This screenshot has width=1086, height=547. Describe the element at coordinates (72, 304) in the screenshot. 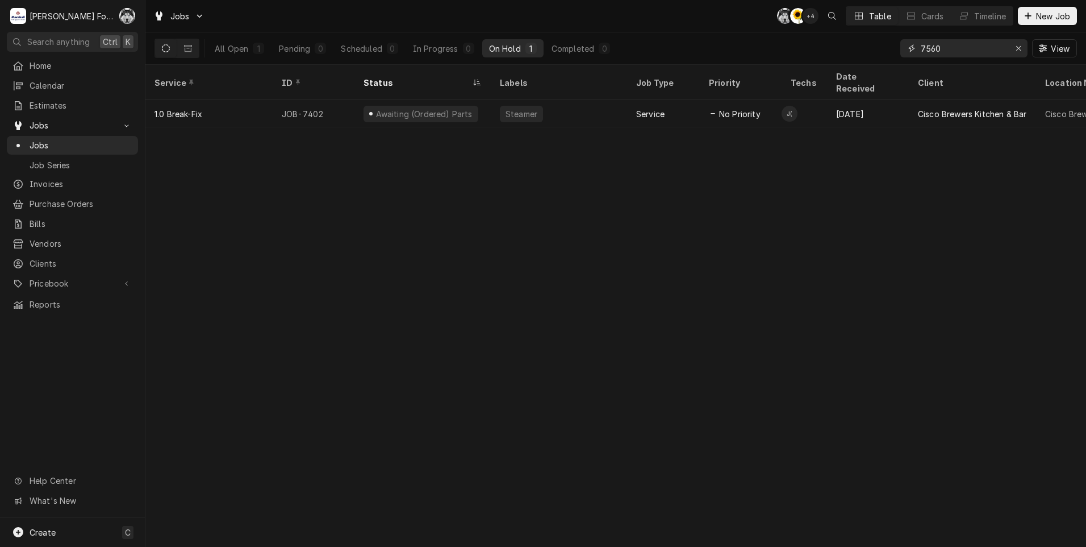

I see `a: Reports` at that location.